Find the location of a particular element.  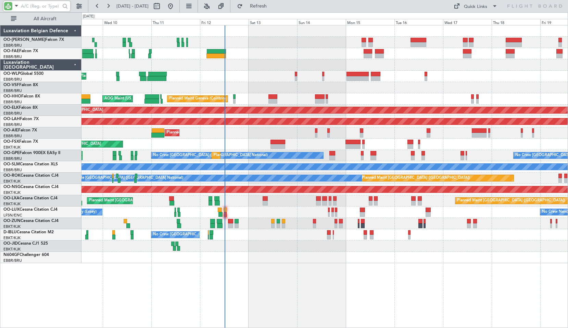

a: OO-FSXFalcon 7X is located at coordinates (21, 142).